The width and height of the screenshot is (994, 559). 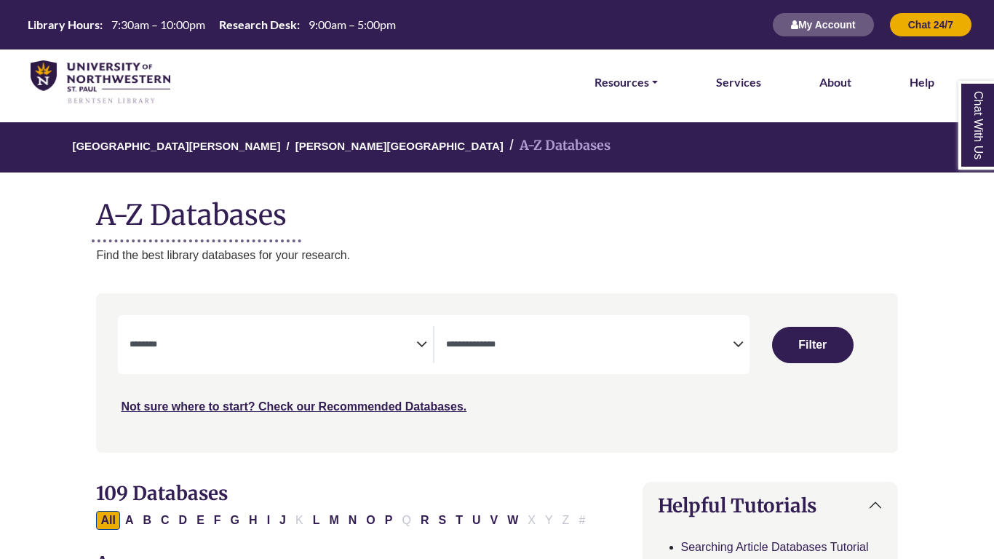 What do you see at coordinates (371, 521) in the screenshot?
I see `button: Filter Results O` at bounding box center [371, 521].